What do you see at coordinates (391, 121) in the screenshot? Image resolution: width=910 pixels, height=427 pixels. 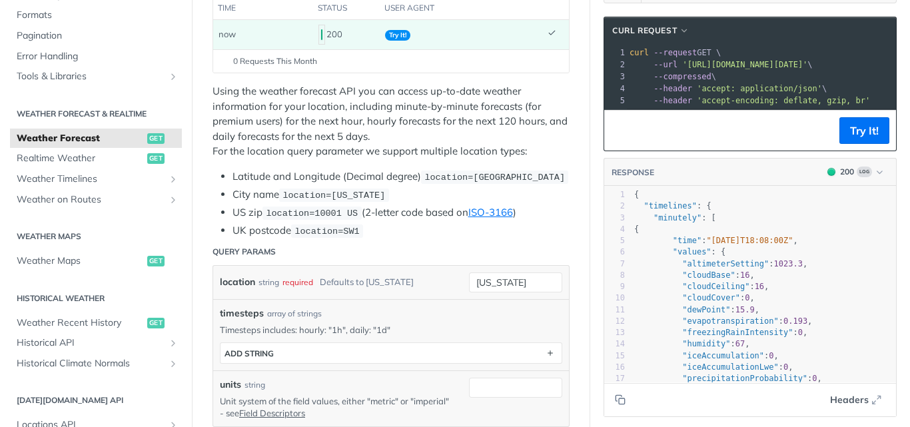 I see `p: Using the weather forecast API you can access up-to-date weather information for your location, i...` at bounding box center [391, 121].